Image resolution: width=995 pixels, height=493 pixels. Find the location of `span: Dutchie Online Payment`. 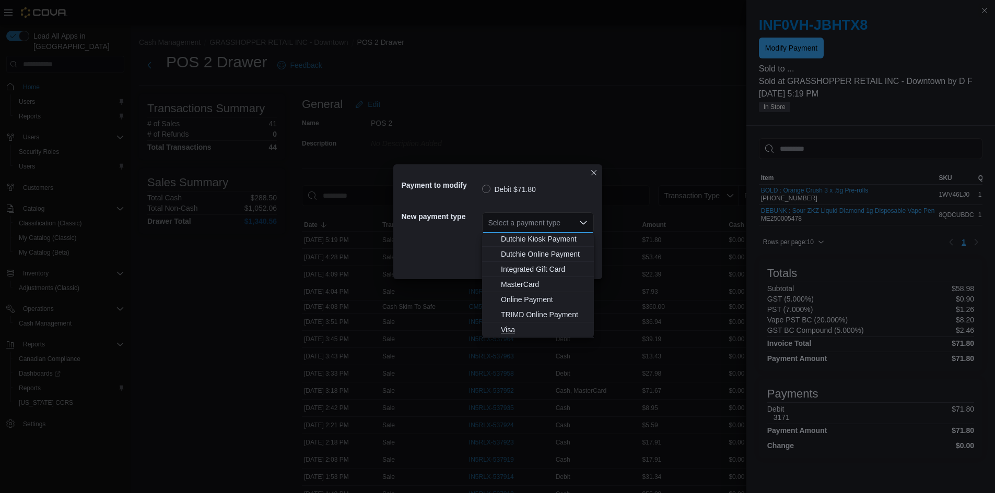

span: Dutchie Online Payment is located at coordinates (544, 254).